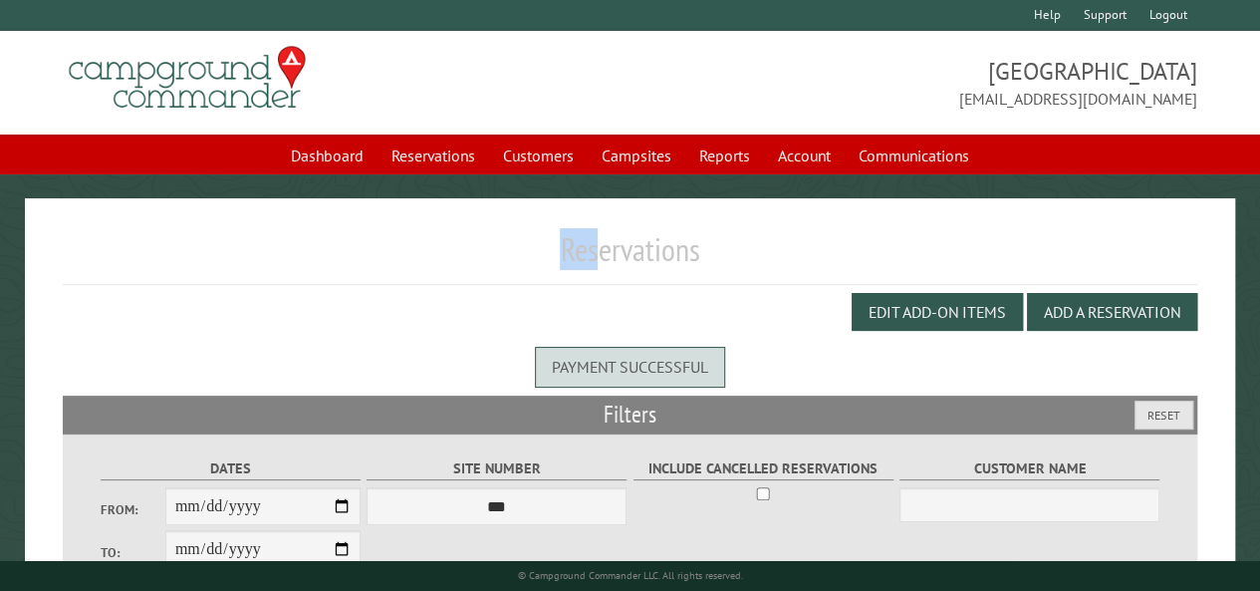 This screenshot has height=591, width=1260. Describe the element at coordinates (1111, 312) in the screenshot. I see `button: Add a Reservation` at that location.